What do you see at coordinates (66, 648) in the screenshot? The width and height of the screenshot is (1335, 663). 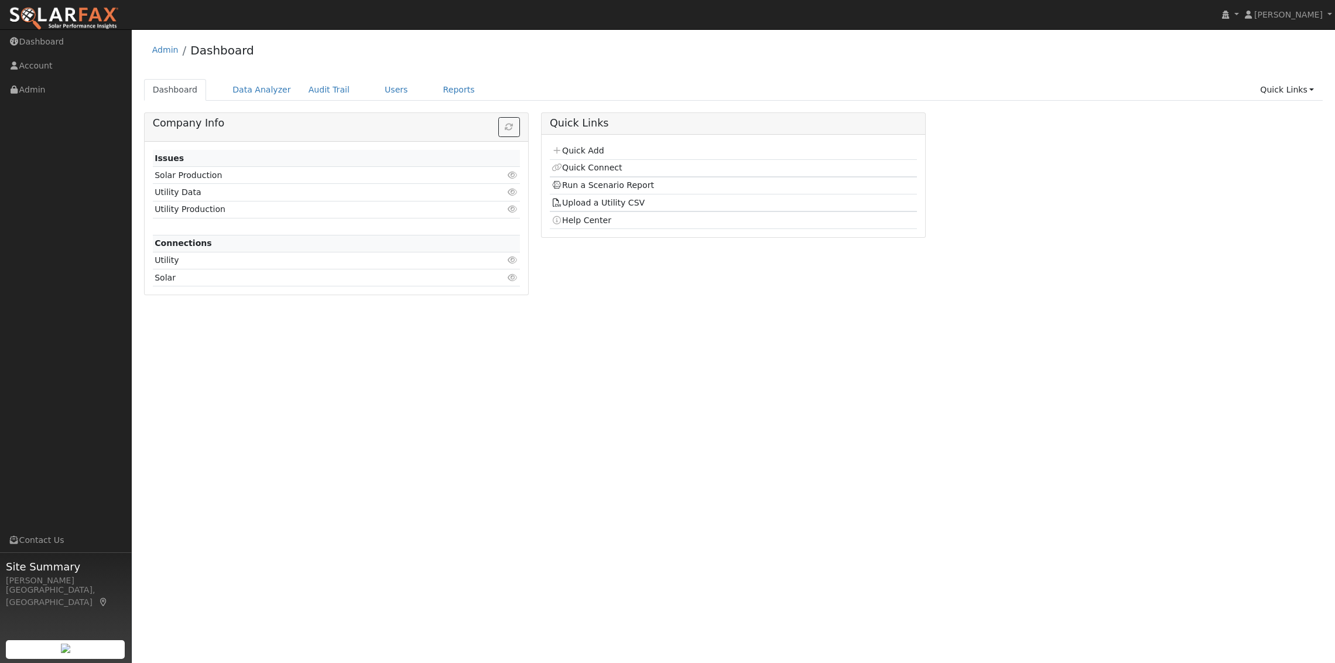 I see `img: retrieve` at bounding box center [66, 648].